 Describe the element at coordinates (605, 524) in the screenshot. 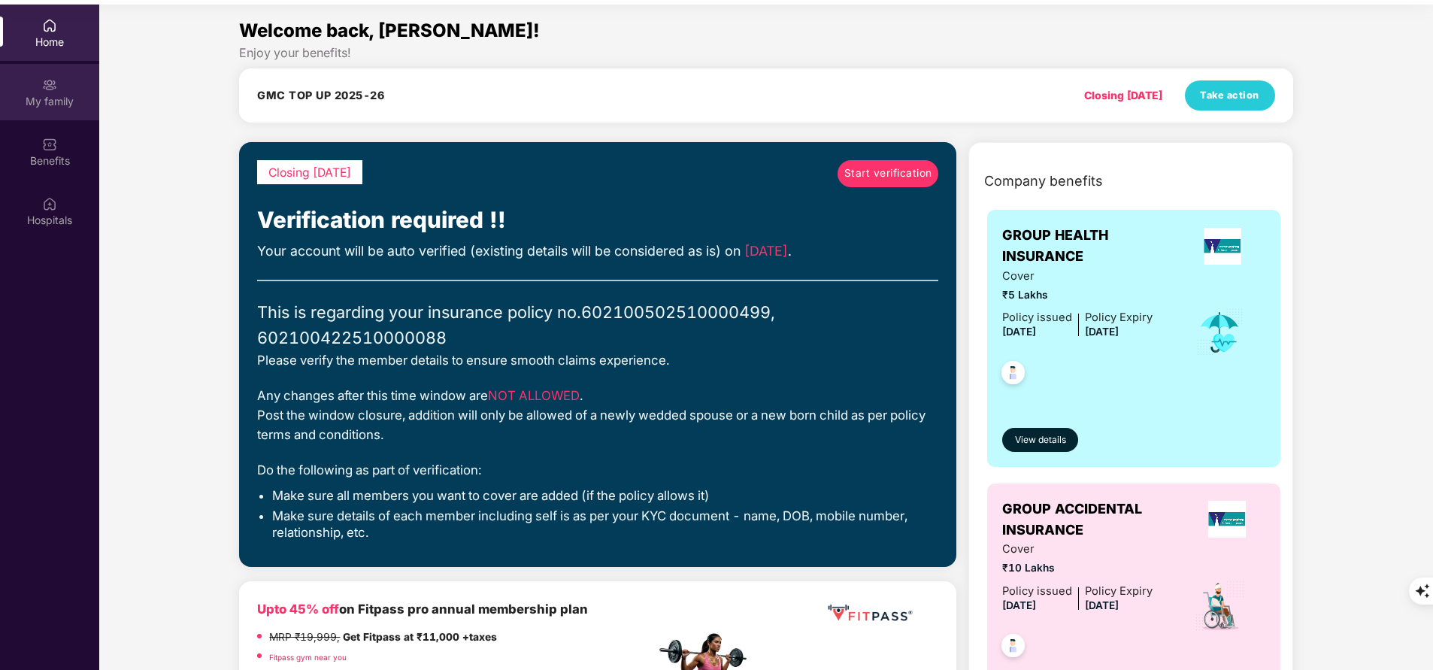

I see `li: Make sure details of each member including self is as per your KYC document - name, DOB, mobile n...` at that location.